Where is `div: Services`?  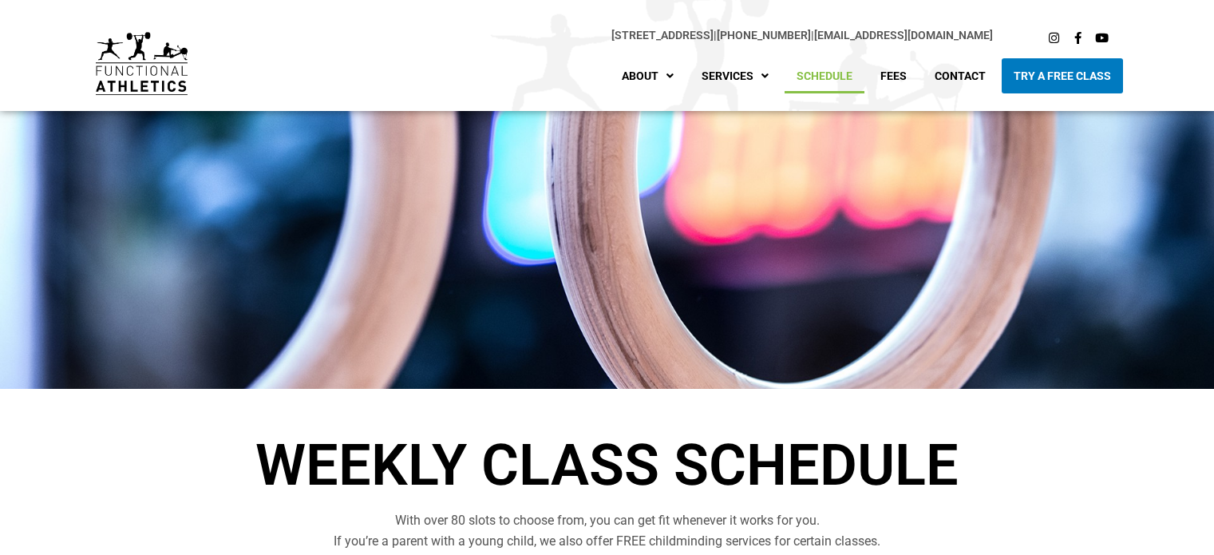 div: Services is located at coordinates (735, 76).